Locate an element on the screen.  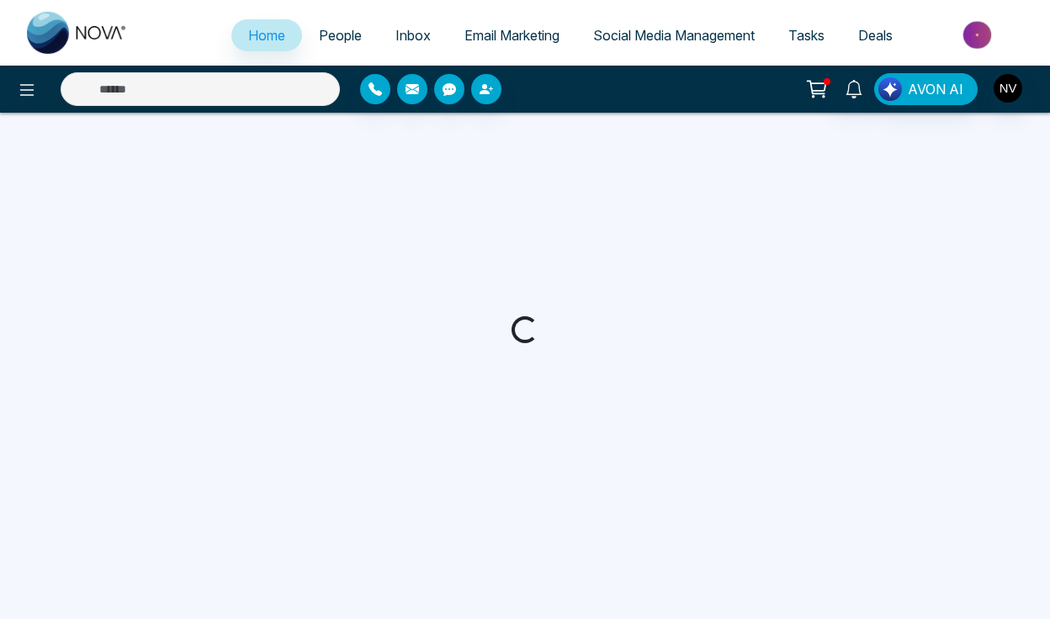
span: Tasks is located at coordinates (806, 35).